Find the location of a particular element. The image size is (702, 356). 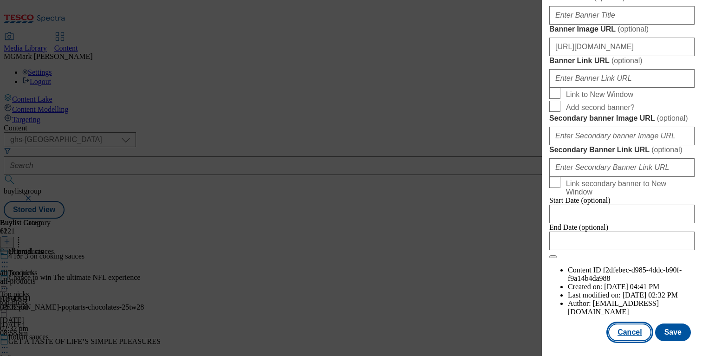

span: Start Date (optional) is located at coordinates (580, 200).